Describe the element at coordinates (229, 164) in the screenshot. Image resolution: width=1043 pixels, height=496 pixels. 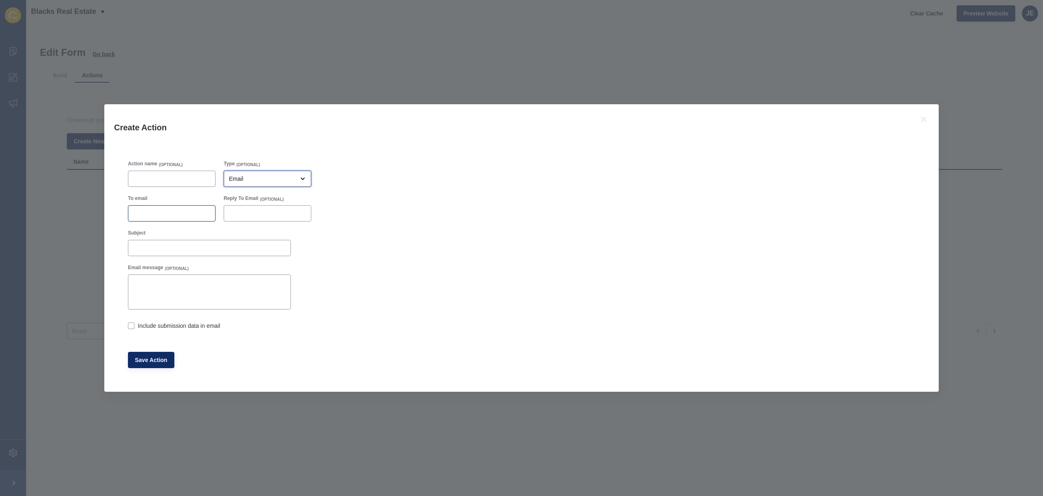
I see `label: Type` at that location.